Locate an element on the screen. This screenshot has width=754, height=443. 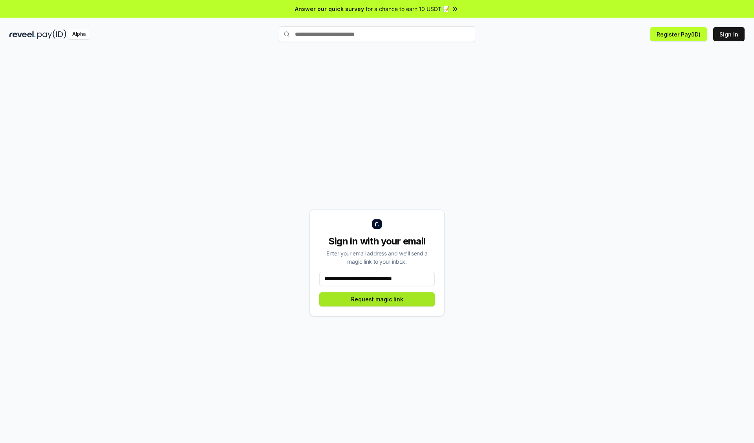
span: for a chance to earn 10 USDT 📝 is located at coordinates (408, 9).